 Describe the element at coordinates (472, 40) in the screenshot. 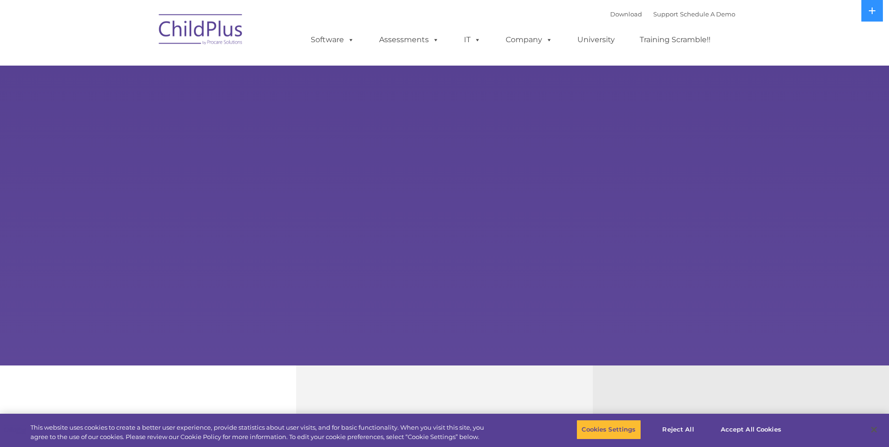

I see `a: IT` at that location.